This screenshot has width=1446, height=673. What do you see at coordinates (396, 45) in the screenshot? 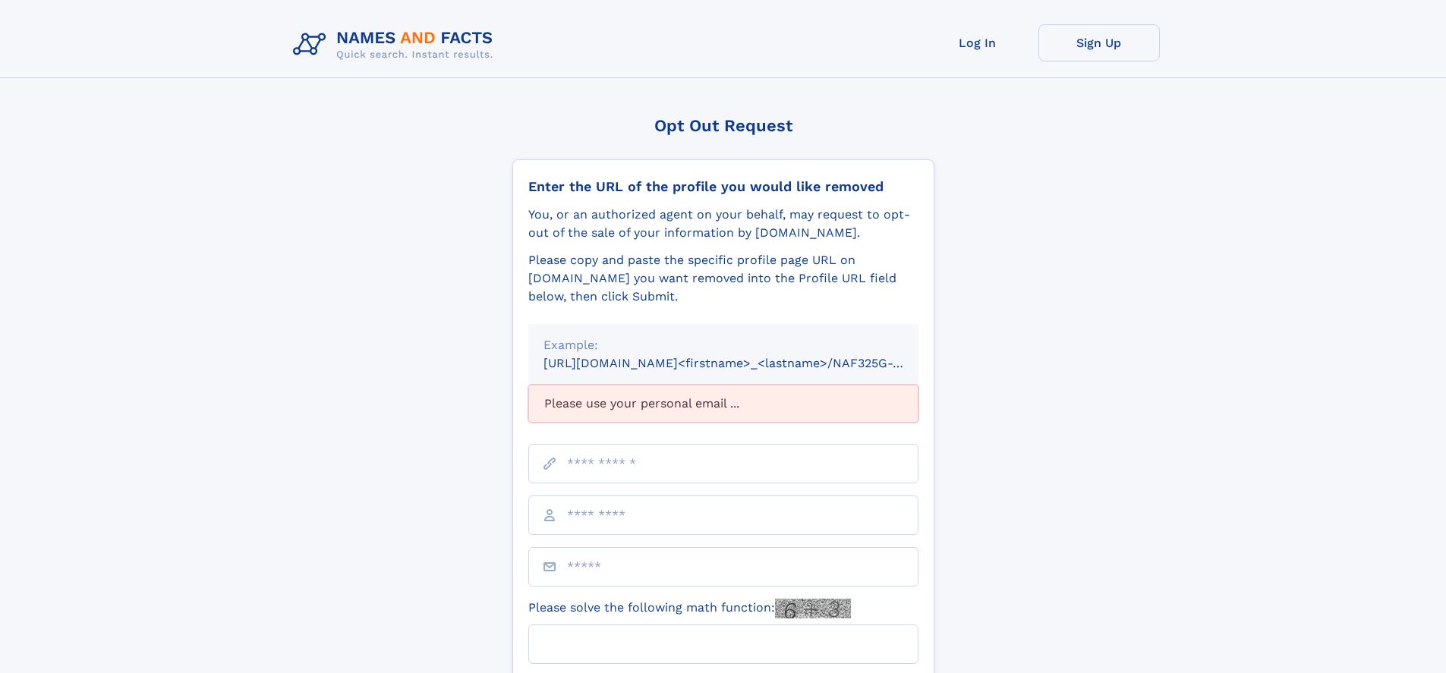
I see `img: Logo Names and Facts` at bounding box center [396, 45].